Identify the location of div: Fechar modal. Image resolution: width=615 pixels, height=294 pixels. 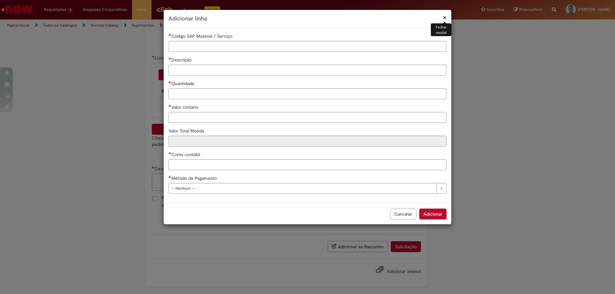
(441, 30).